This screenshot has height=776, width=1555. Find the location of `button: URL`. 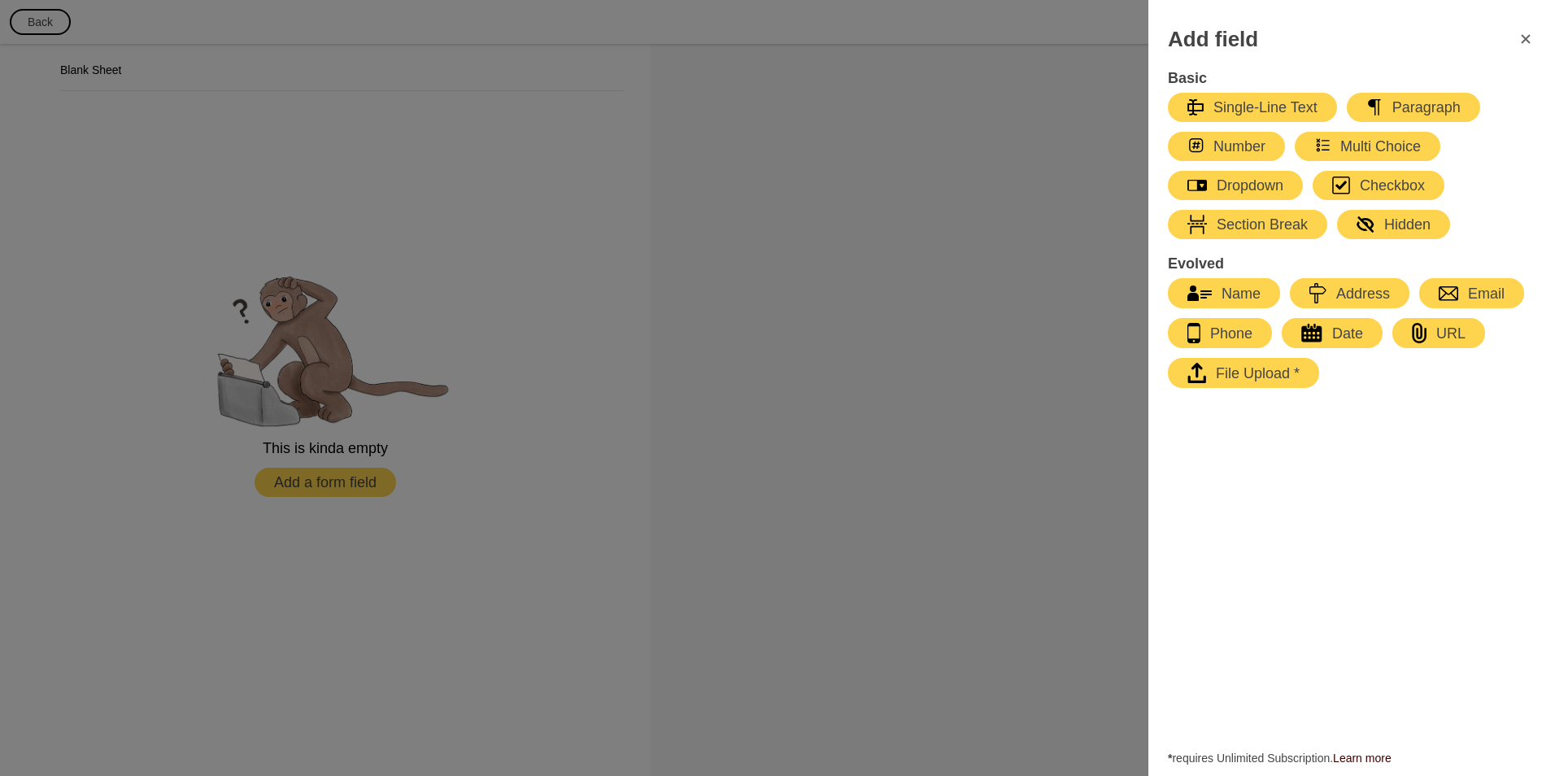

button: URL is located at coordinates (1438, 333).